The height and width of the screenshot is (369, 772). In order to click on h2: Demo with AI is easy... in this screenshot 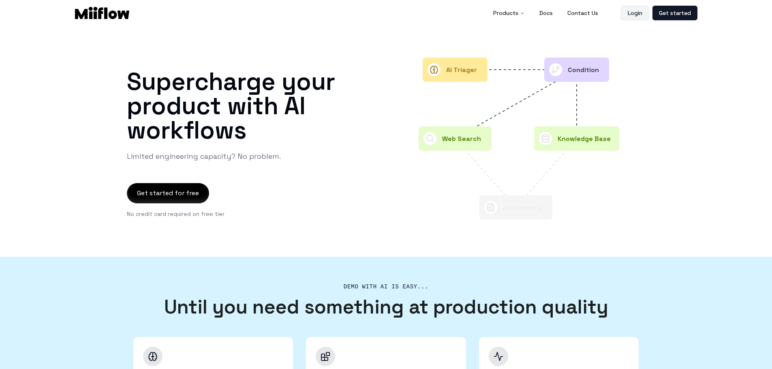, I will do `click(386, 287)`.